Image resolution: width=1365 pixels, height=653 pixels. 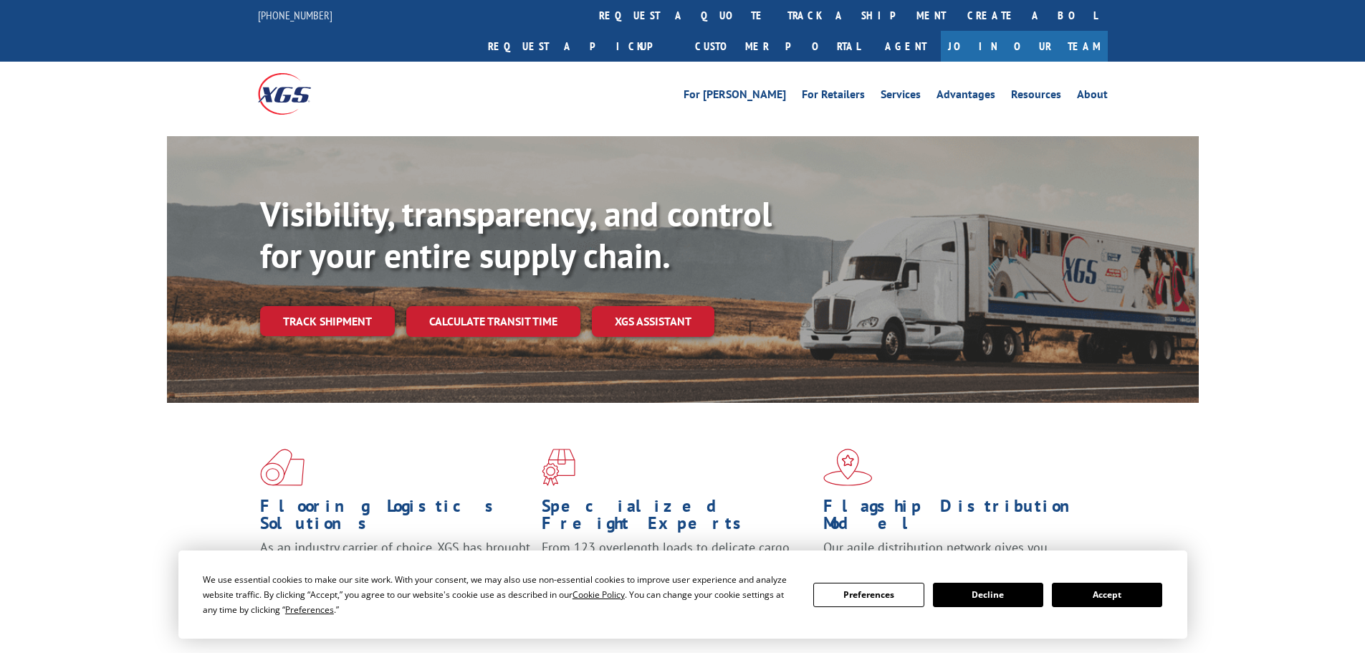 I want to click on a: Calculate transit time, so click(x=493, y=321).